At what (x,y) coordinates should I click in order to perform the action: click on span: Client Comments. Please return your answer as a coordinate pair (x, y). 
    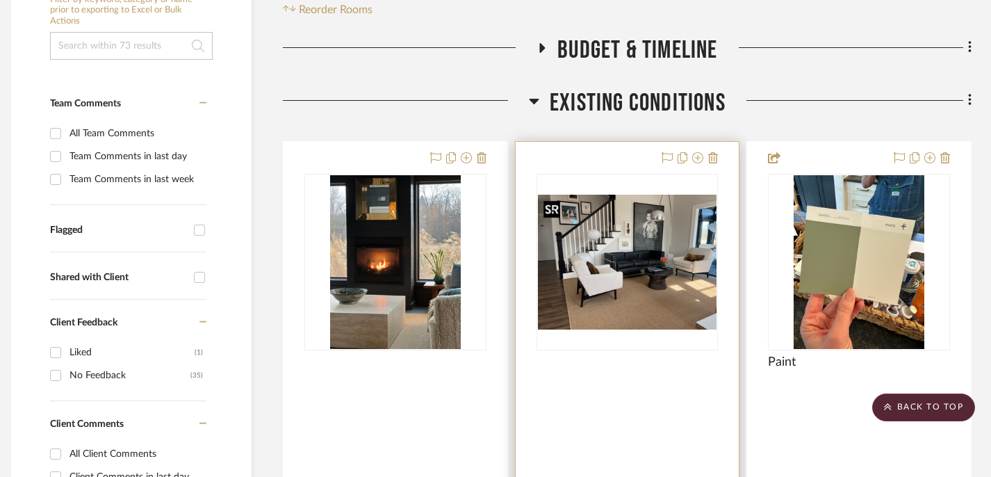
    Looking at the image, I should click on (87, 424).